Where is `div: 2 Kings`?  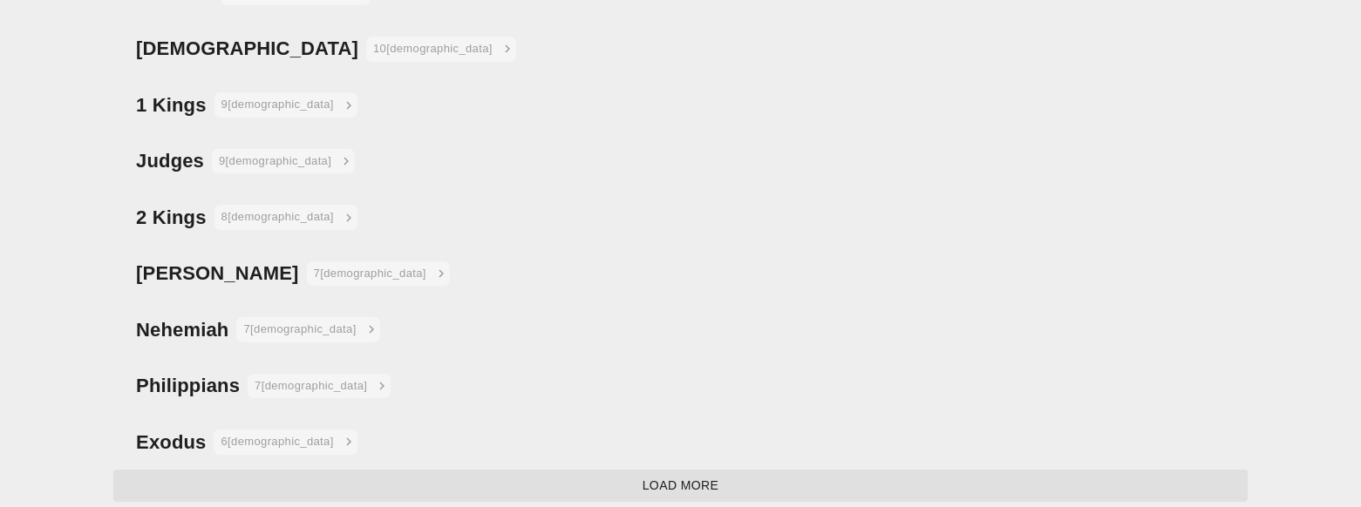
div: 2 Kings is located at coordinates (171, 217).